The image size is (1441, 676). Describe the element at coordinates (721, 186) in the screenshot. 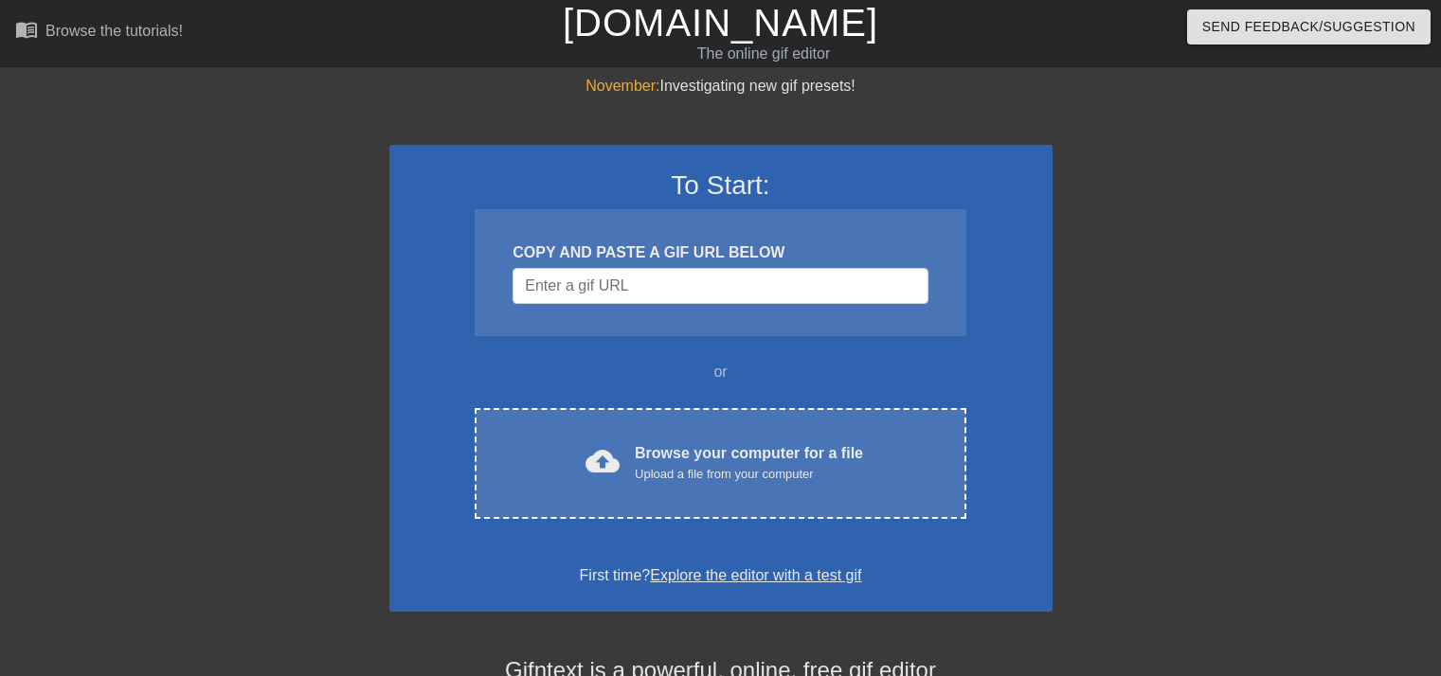

I see `h3: To Start:` at that location.